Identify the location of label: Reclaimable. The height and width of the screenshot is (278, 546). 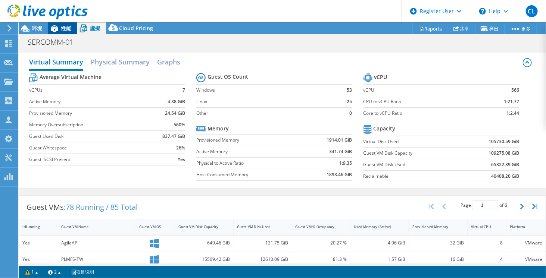
(413, 177).